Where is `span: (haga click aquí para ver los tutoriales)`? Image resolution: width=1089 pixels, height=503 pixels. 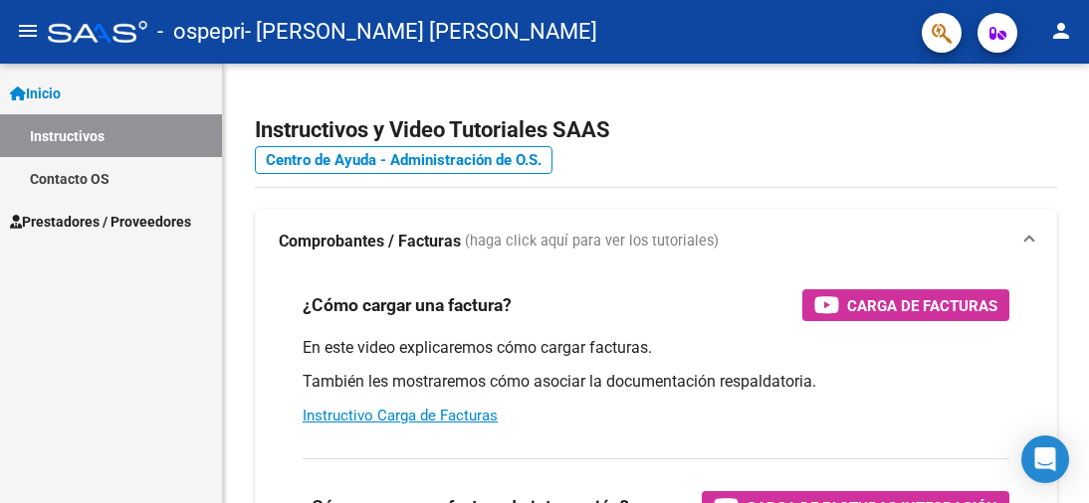
span: (haga click aquí para ver los tutoriales) is located at coordinates (591, 242).